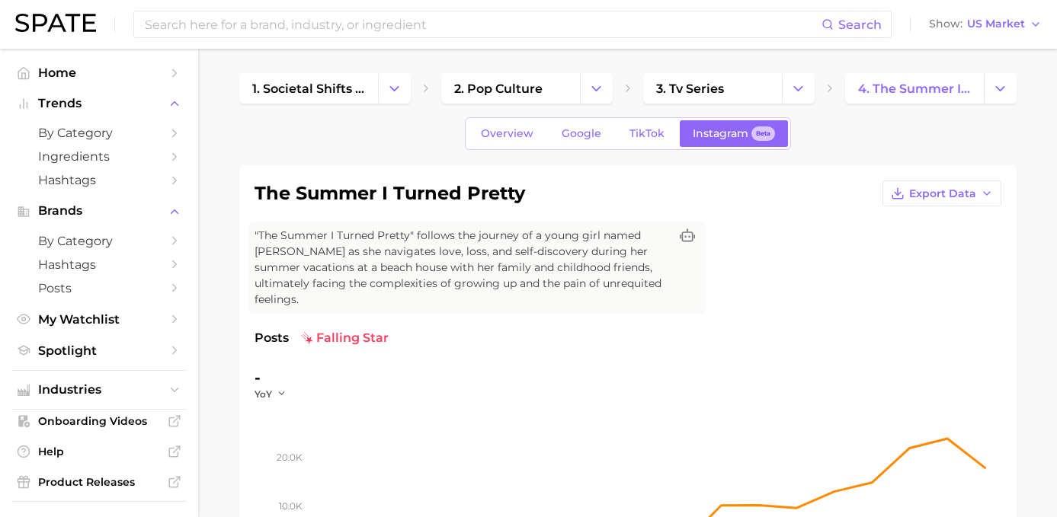  I want to click on span: My Watchlist, so click(99, 319).